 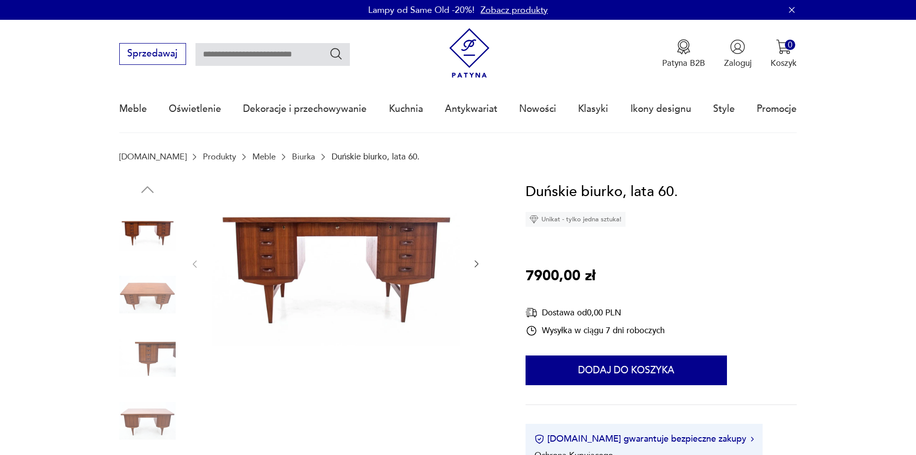 What do you see at coordinates (376, 156) in the screenshot?
I see `p: Duńskie biurko, lata 60.` at bounding box center [376, 156].